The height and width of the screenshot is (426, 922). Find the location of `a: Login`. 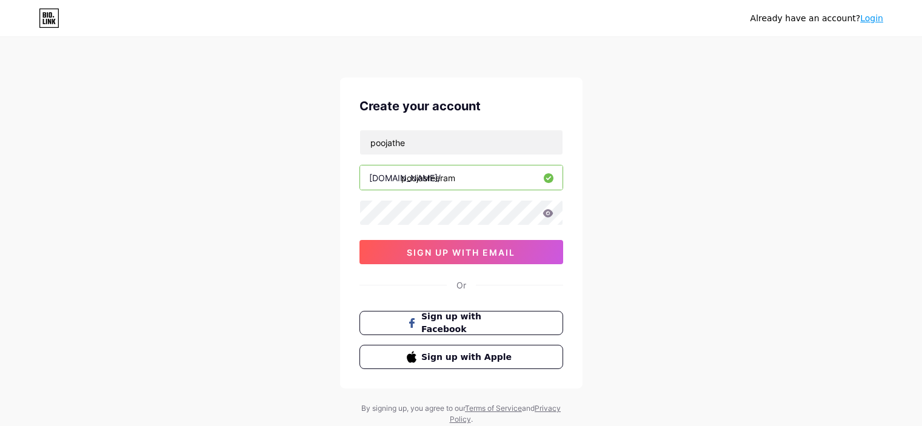

a: Login is located at coordinates (872, 18).